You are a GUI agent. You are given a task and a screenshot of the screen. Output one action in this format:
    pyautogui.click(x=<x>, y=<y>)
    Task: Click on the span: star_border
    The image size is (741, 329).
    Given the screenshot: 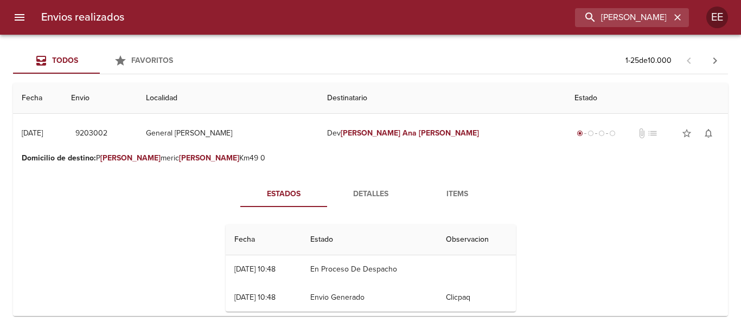 What is the action you would take?
    pyautogui.click(x=686, y=133)
    